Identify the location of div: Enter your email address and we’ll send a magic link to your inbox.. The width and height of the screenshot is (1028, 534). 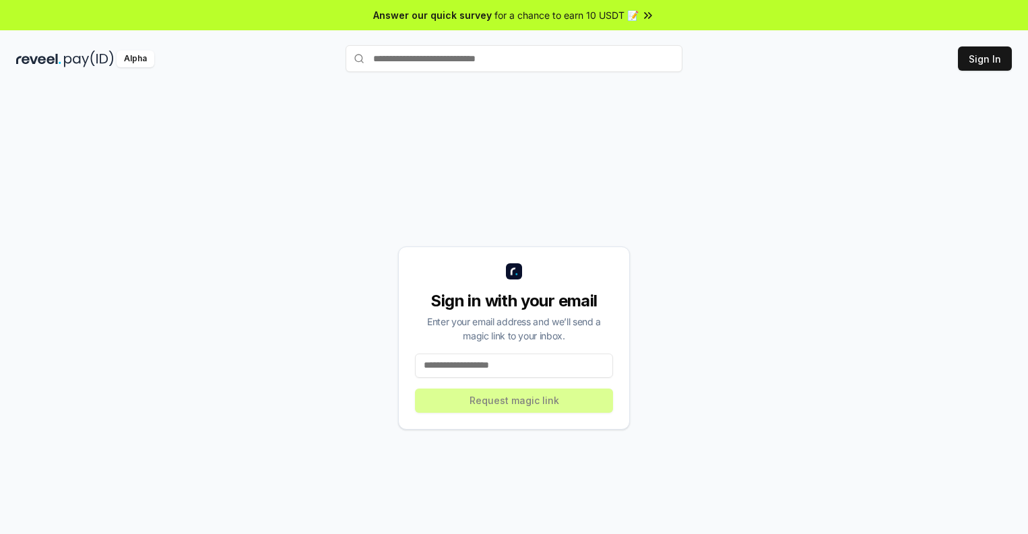
(514, 329).